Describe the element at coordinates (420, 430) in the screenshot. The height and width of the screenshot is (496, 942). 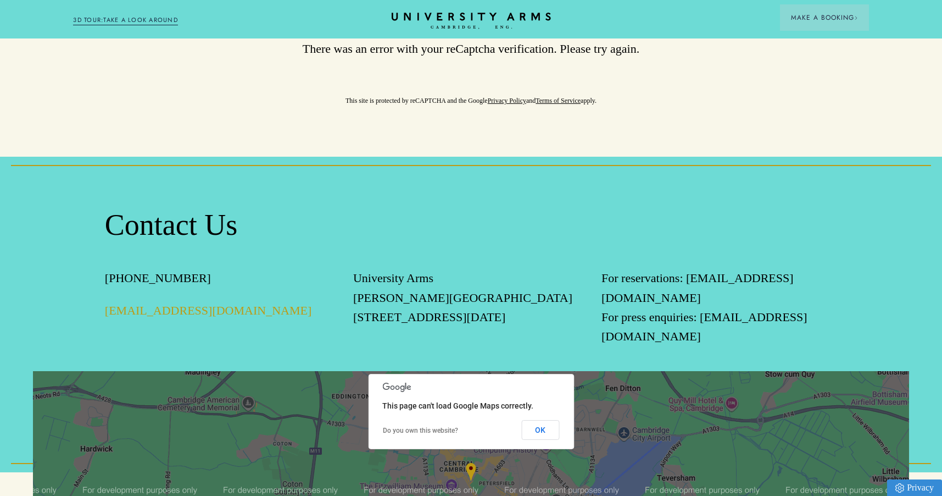
I see `a: Do you own this website?` at that location.